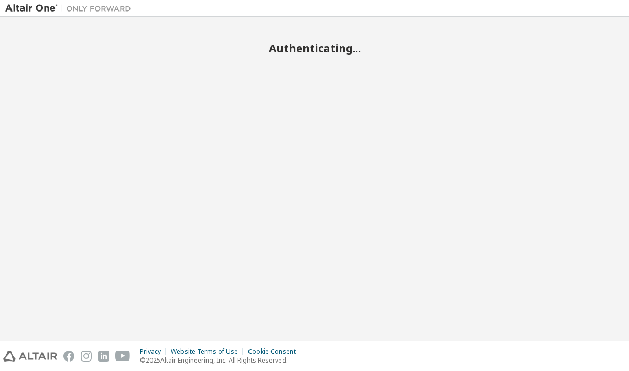 This screenshot has height=371, width=629. I want to click on p: © 2025 Altair Engineering, Inc. All Rights Reserved., so click(221, 360).